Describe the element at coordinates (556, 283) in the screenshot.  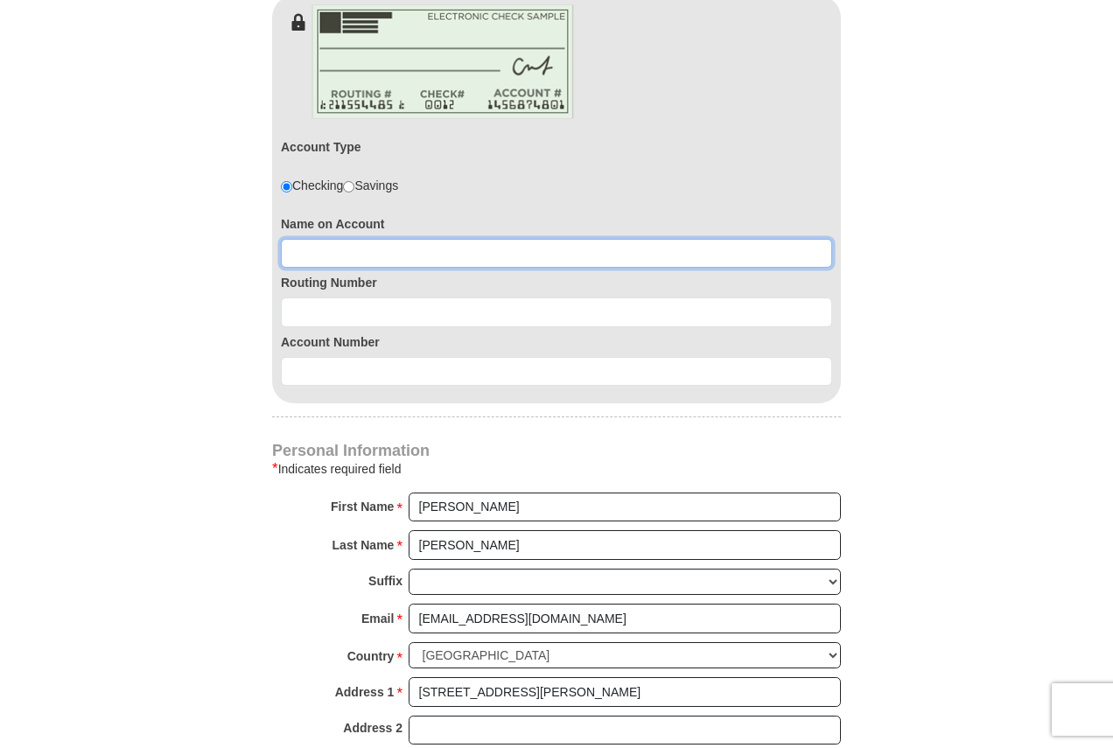
I see `label: Routing Number` at that location.